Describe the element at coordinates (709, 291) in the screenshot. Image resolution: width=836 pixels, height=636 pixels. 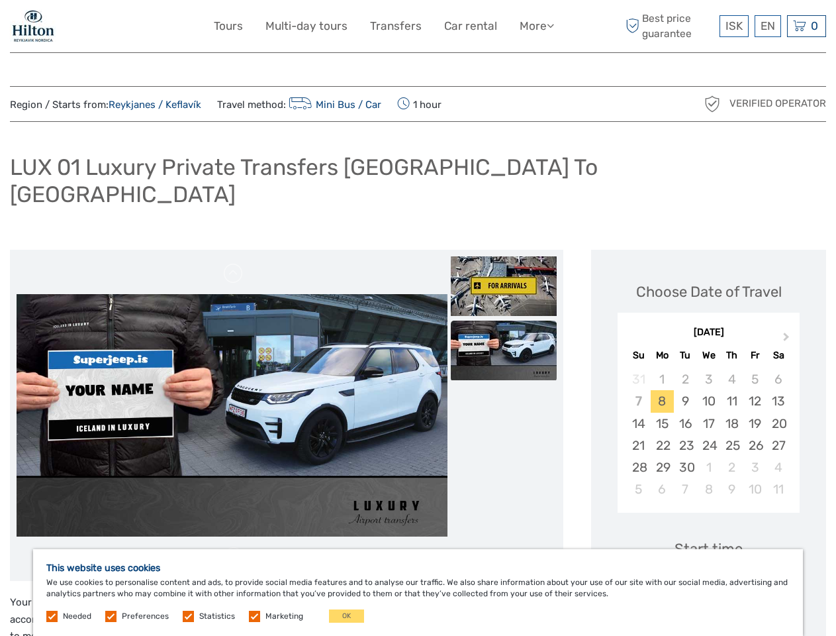
I see `div: Choose Date of Travel` at that location.